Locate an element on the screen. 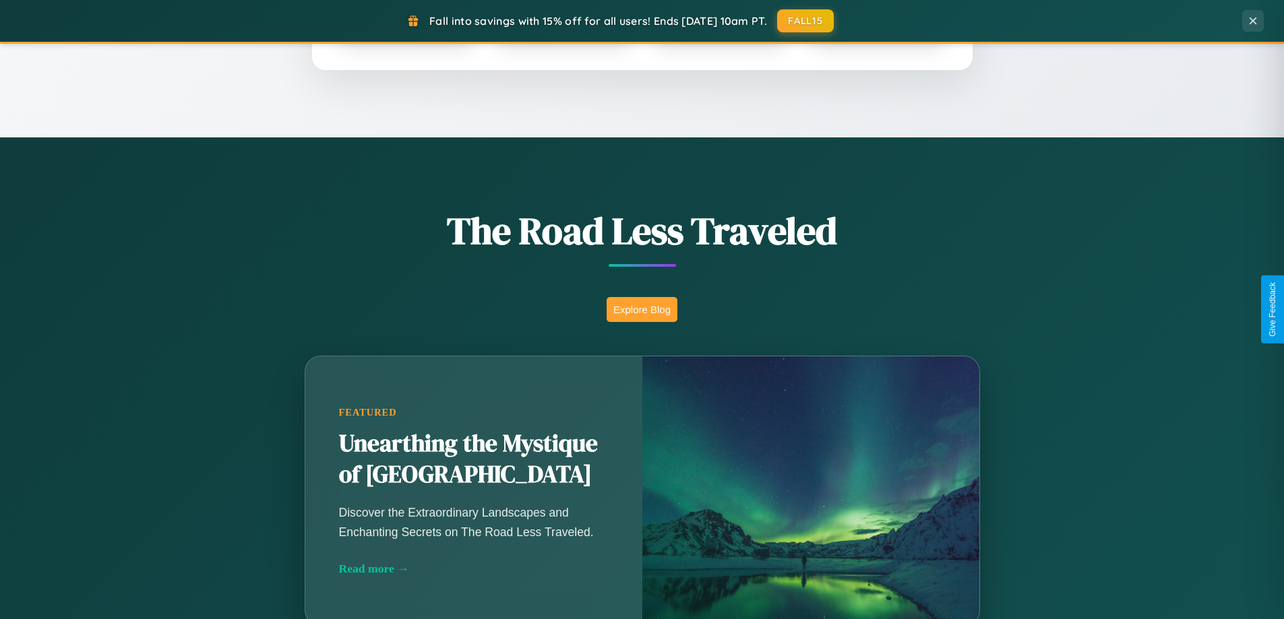  div: Read more → is located at coordinates (474, 569).